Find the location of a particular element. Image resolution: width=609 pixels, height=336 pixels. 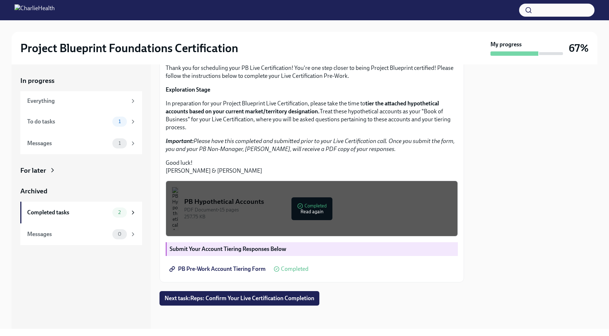

strong: My progress is located at coordinates (506, 45).